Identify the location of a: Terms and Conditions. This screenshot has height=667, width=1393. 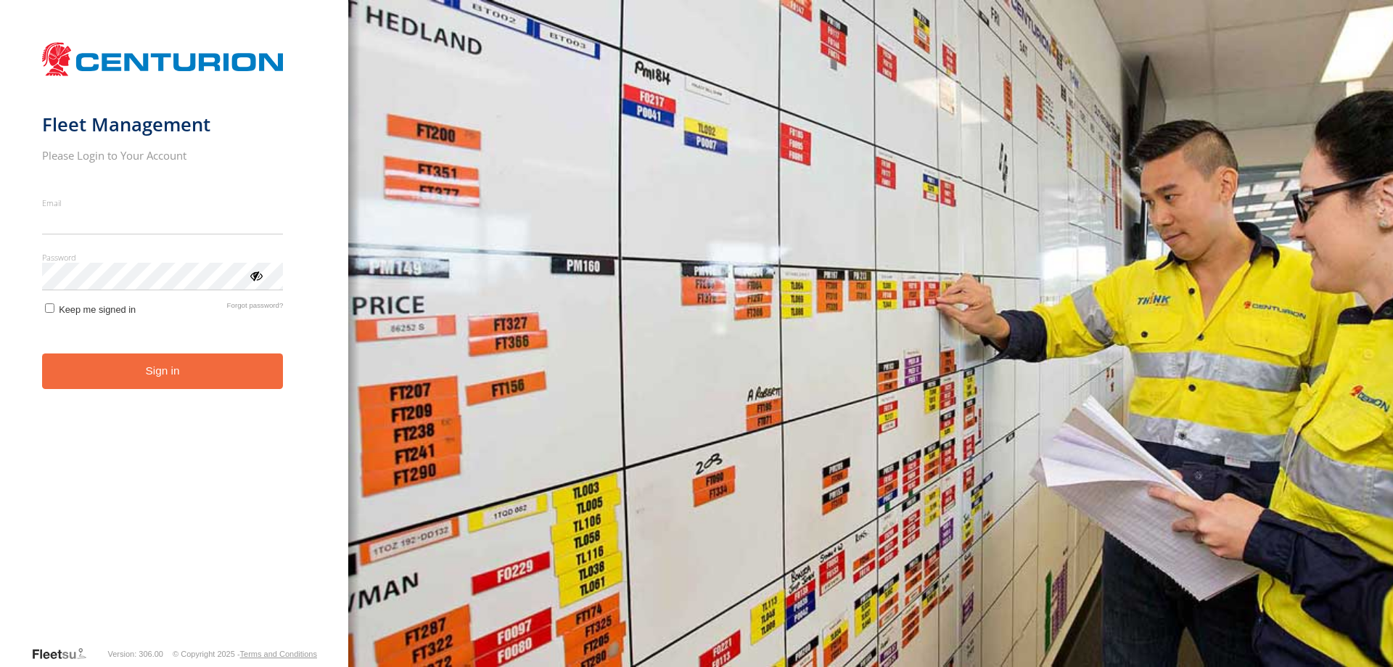
(279, 654).